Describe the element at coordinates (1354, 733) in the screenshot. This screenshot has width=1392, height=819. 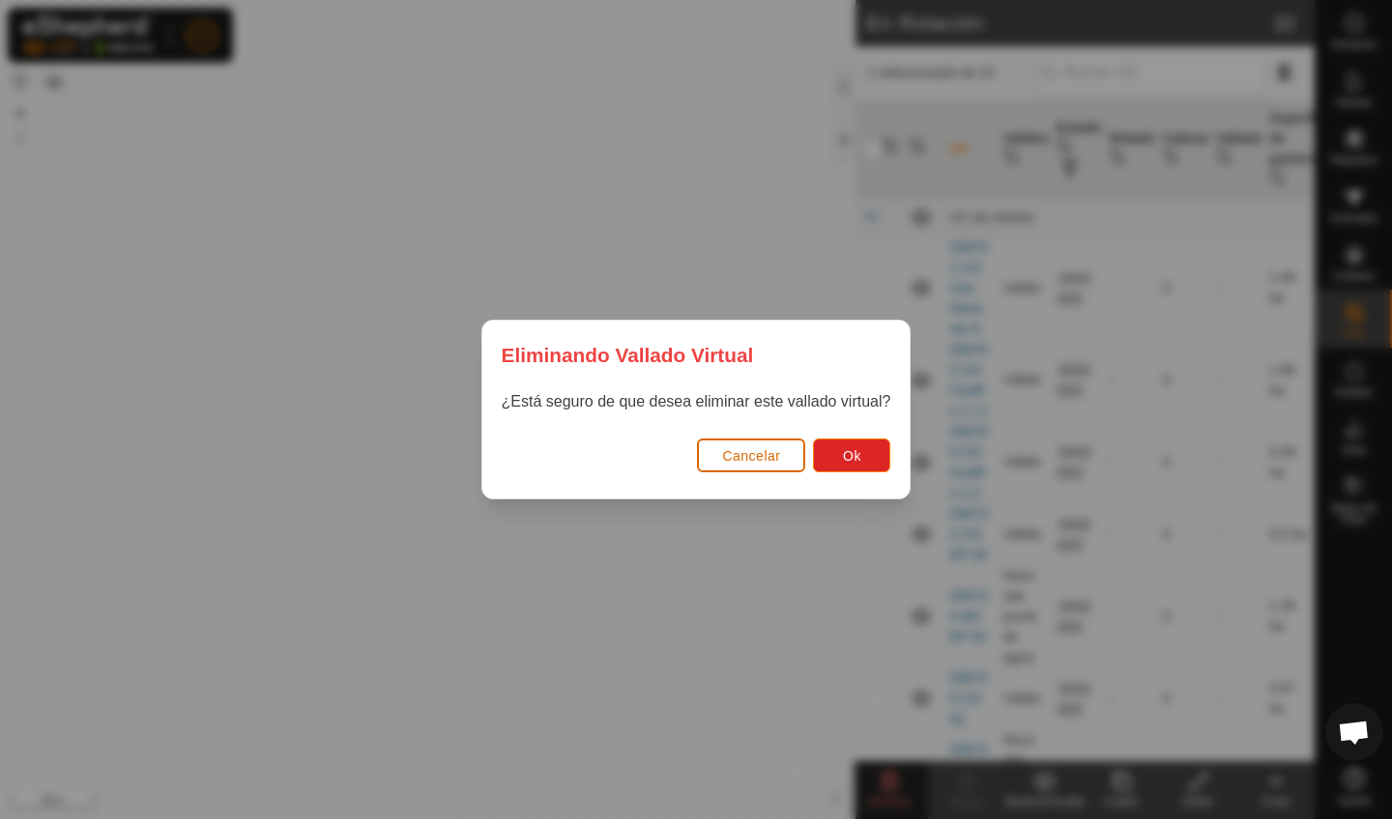
I see `a: Chat abierto` at that location.